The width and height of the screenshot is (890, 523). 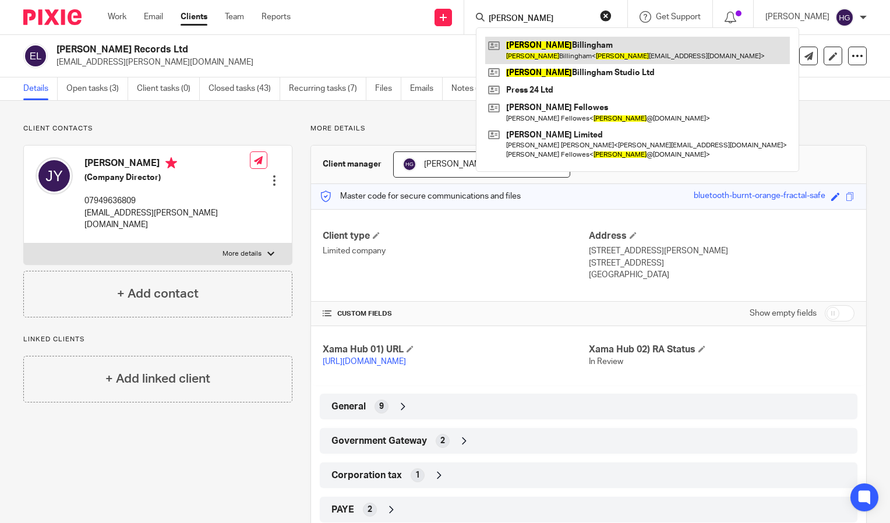 What do you see at coordinates (343, 510) in the screenshot?
I see `span: PAYE` at bounding box center [343, 510].